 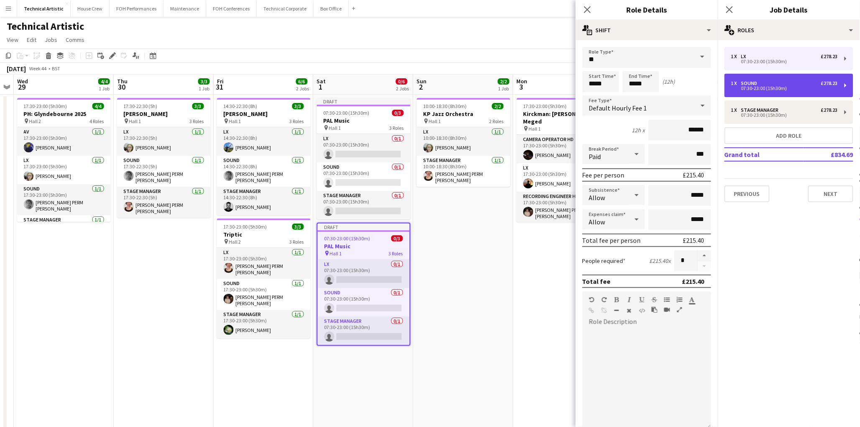 I want to click on div: 12h x, so click(x=639, y=130).